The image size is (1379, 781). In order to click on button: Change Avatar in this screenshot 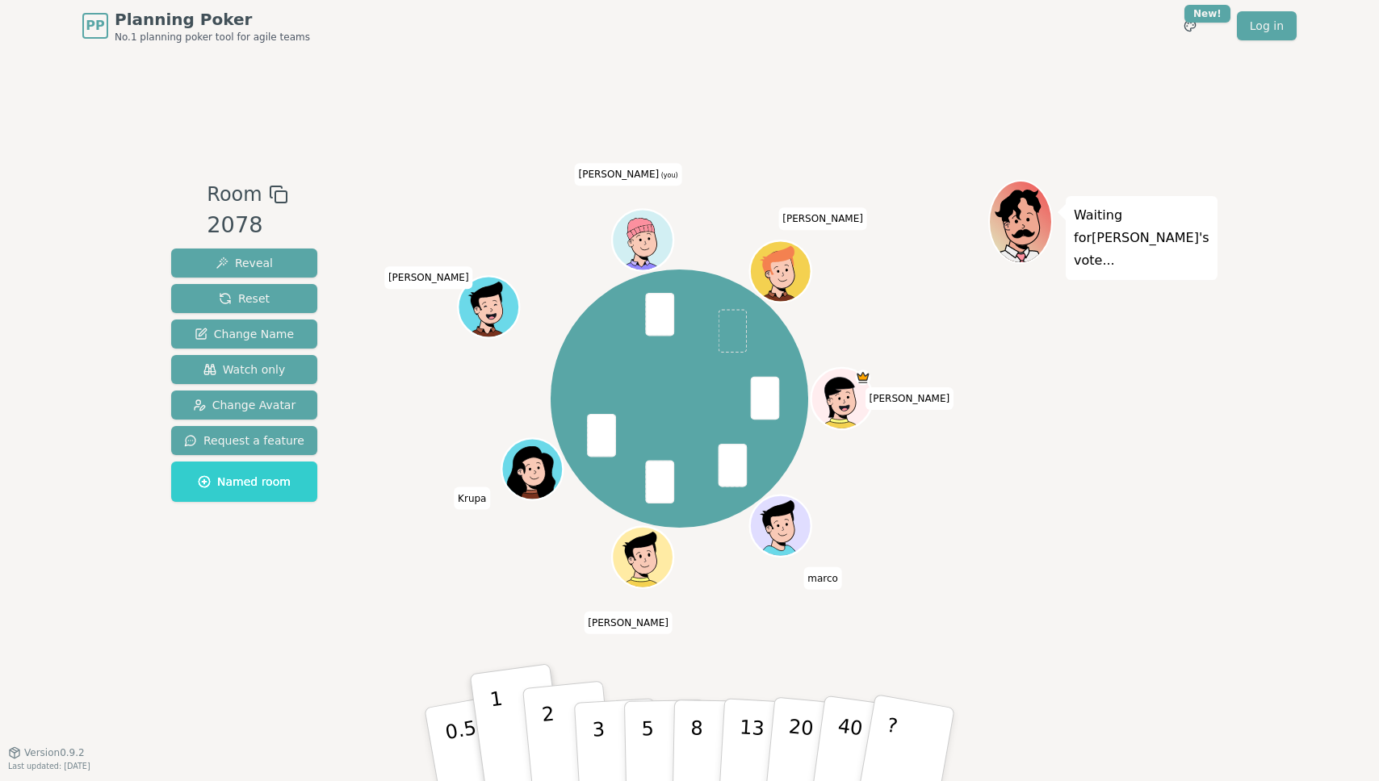, I will do `click(244, 405)`.